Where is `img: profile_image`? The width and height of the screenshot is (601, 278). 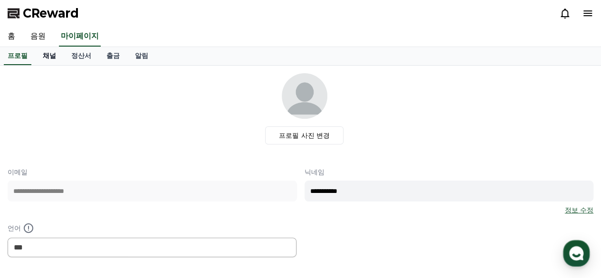
img: profile_image is located at coordinates (304, 96).